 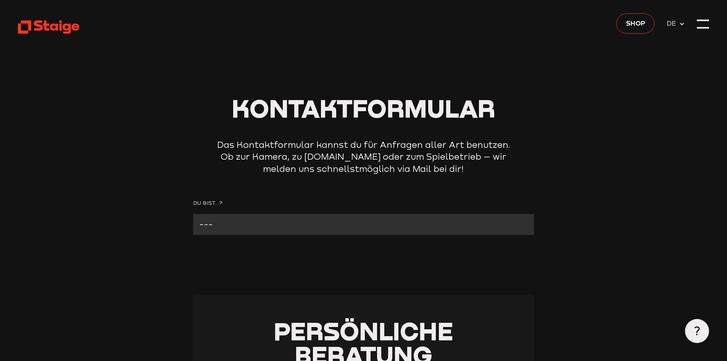 I want to click on label: Du bist...?, so click(x=363, y=203).